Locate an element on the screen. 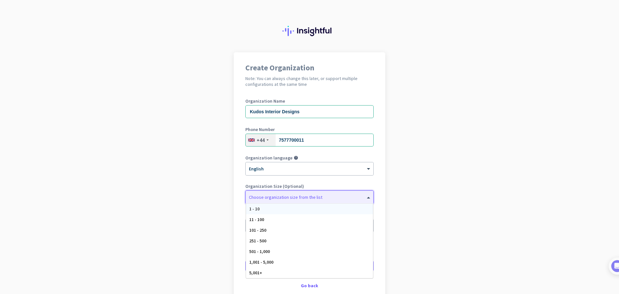 This screenshot has width=619, height=294. input: What is the name of your organization? is located at coordinates (309, 112).